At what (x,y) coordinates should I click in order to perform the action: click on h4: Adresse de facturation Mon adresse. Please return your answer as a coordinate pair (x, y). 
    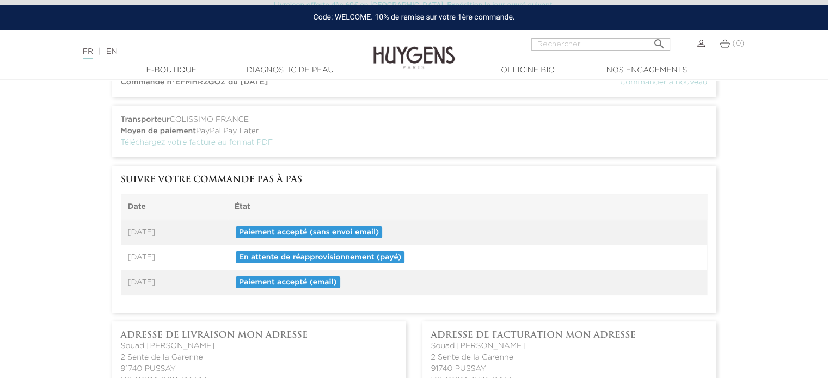
    Looking at the image, I should click on (569, 335).